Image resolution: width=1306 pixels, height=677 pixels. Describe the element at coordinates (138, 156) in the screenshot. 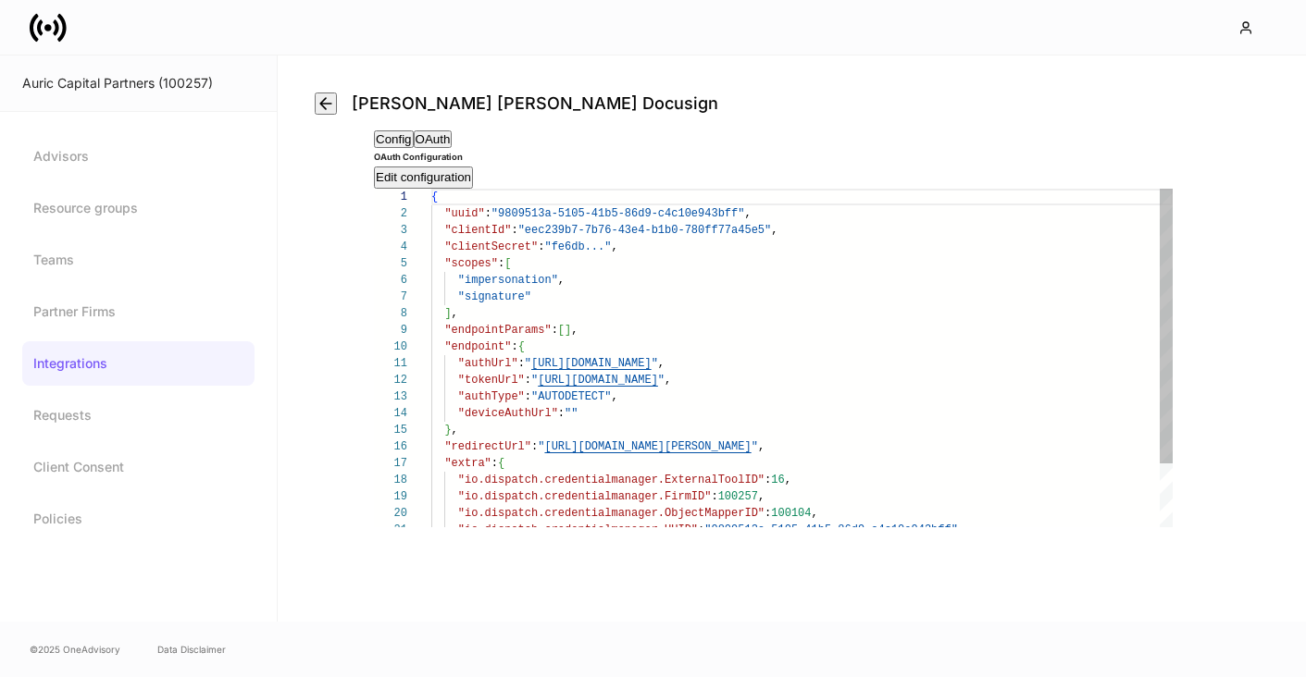

I see `a: Advisors` at that location.